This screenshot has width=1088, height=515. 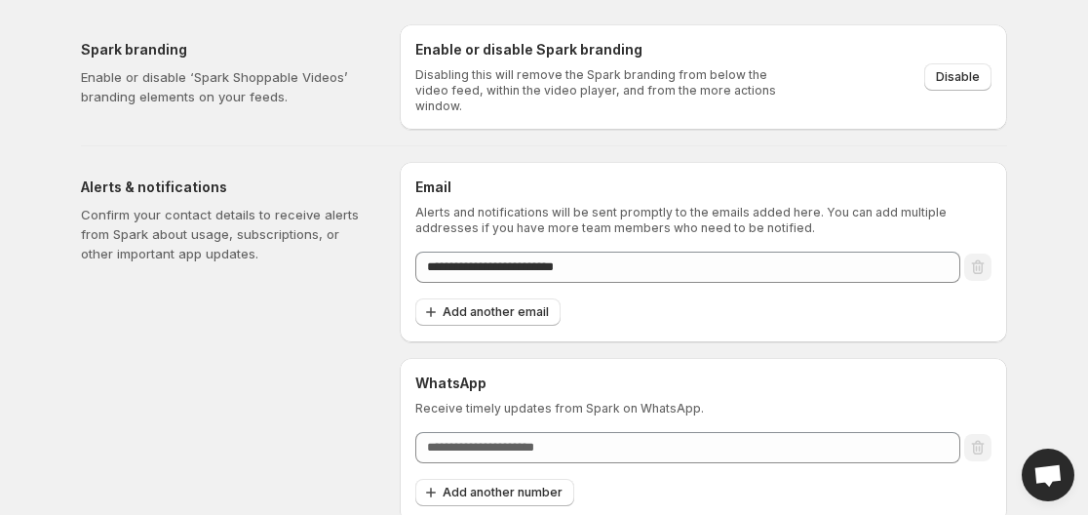 What do you see at coordinates (1048, 475) in the screenshot?
I see `a: Open chat` at bounding box center [1048, 475].